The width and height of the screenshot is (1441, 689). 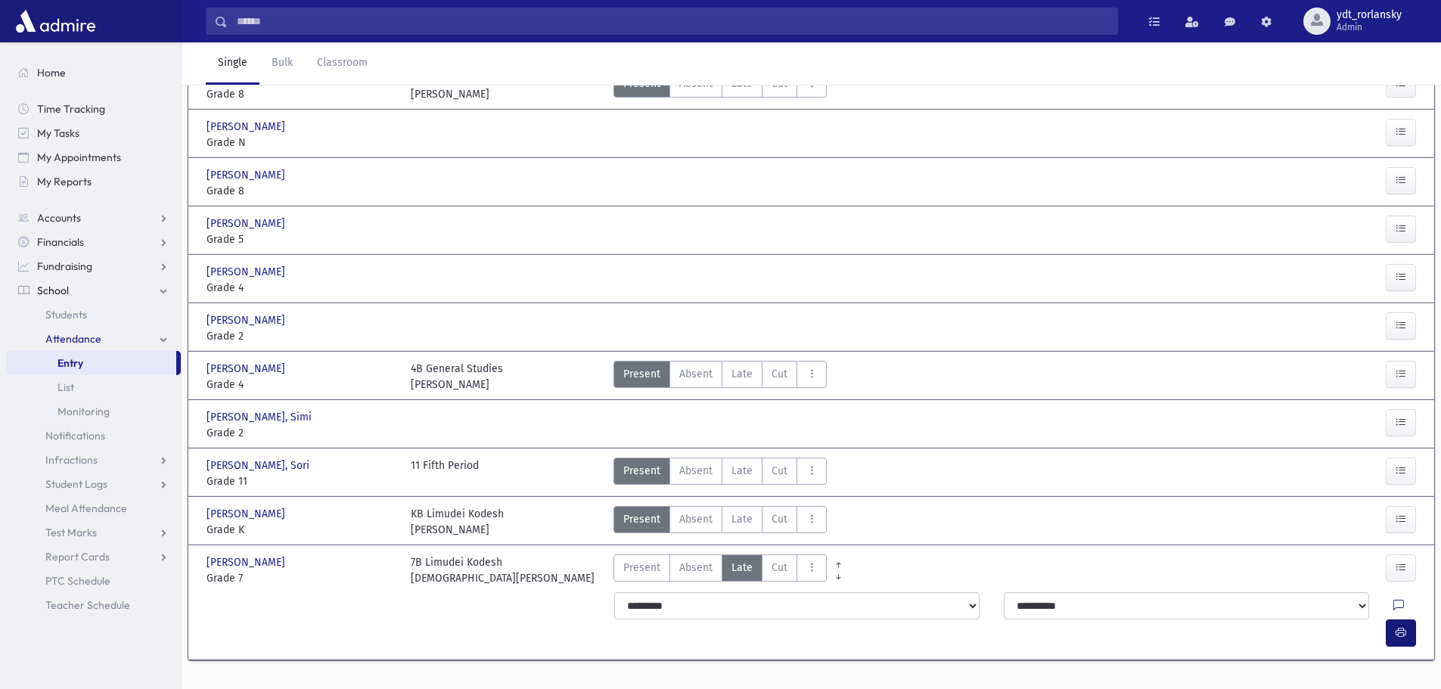 I want to click on a: School, so click(x=93, y=290).